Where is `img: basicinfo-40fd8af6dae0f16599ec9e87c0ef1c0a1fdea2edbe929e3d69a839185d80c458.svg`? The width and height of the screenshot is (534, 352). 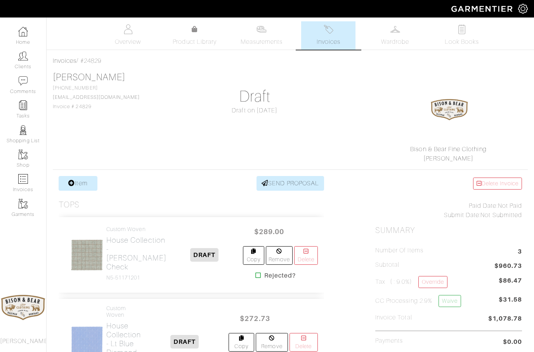
img: basicinfo-40fd8af6dae0f16599ec9e87c0ef1c0a1fdea2edbe929e3d69a839185d80c458.svg is located at coordinates (128, 29).